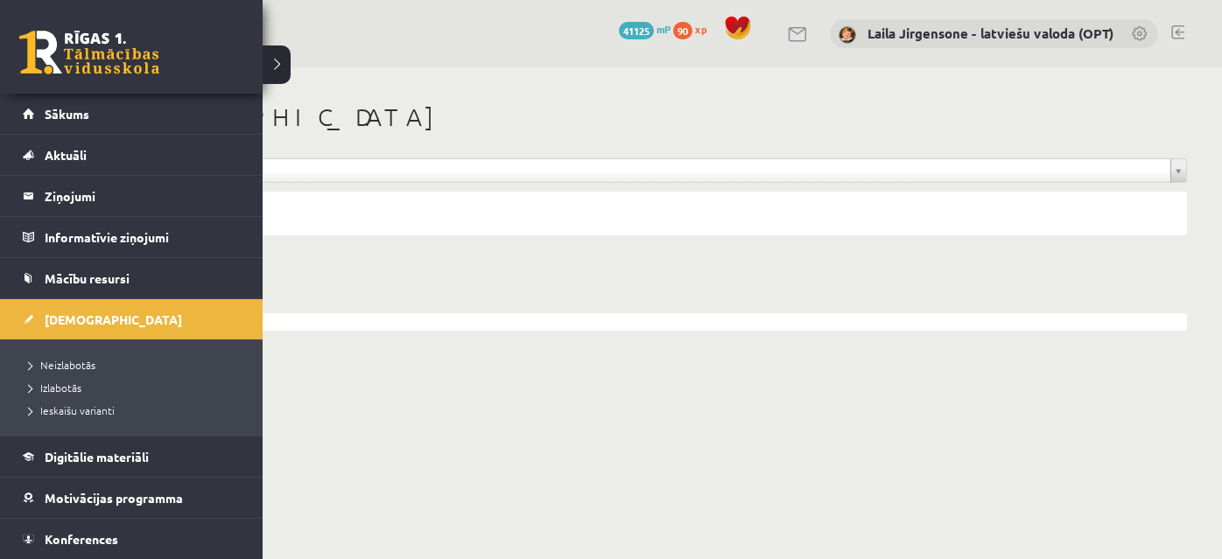  I want to click on span: Sākums, so click(67, 114).